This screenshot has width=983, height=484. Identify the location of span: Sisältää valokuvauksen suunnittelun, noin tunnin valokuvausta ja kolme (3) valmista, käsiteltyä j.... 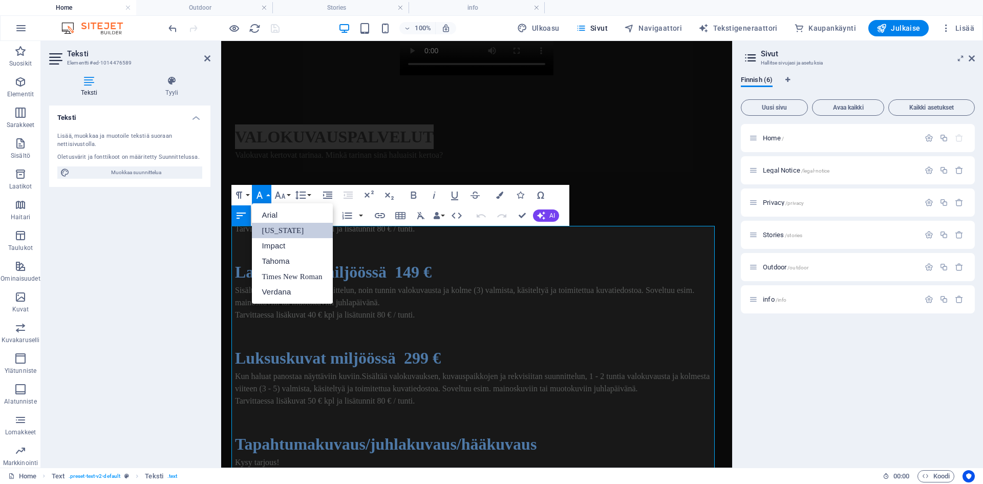
(243, 255).